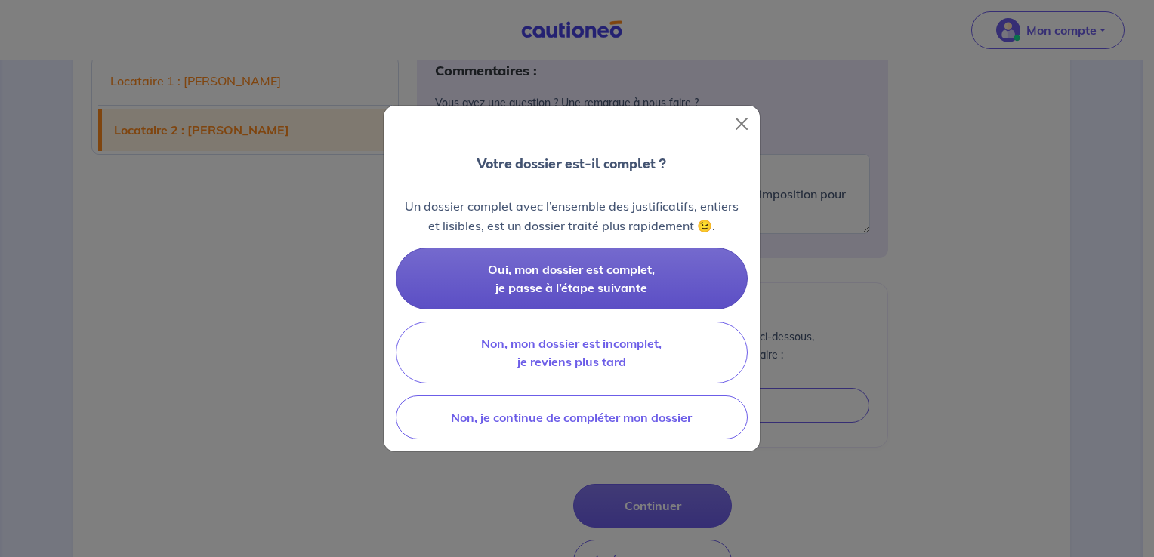 The width and height of the screenshot is (1154, 557). Describe the element at coordinates (571, 417) in the screenshot. I see `button: Non, je continue de compléter mon dossier` at that location.